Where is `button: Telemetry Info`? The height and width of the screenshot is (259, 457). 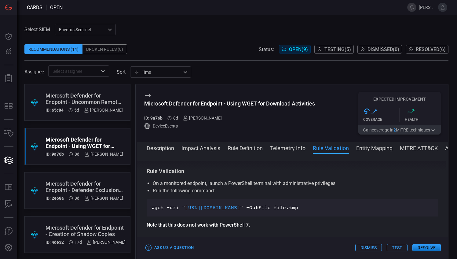
button: Telemetry Info is located at coordinates (288, 148).